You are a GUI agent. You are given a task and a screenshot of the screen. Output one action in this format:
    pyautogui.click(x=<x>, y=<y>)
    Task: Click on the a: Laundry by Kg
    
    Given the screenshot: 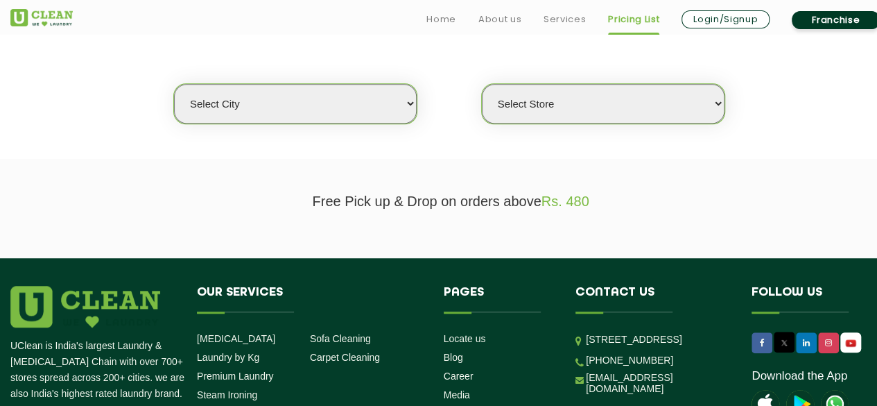 What is the action you would take?
    pyautogui.click(x=228, y=357)
    